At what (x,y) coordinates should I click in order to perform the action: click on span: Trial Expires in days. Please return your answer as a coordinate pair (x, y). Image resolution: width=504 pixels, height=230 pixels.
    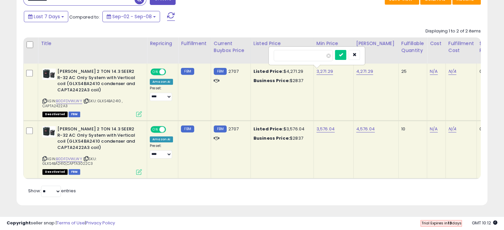
    Looking at the image, I should click on (441, 223).